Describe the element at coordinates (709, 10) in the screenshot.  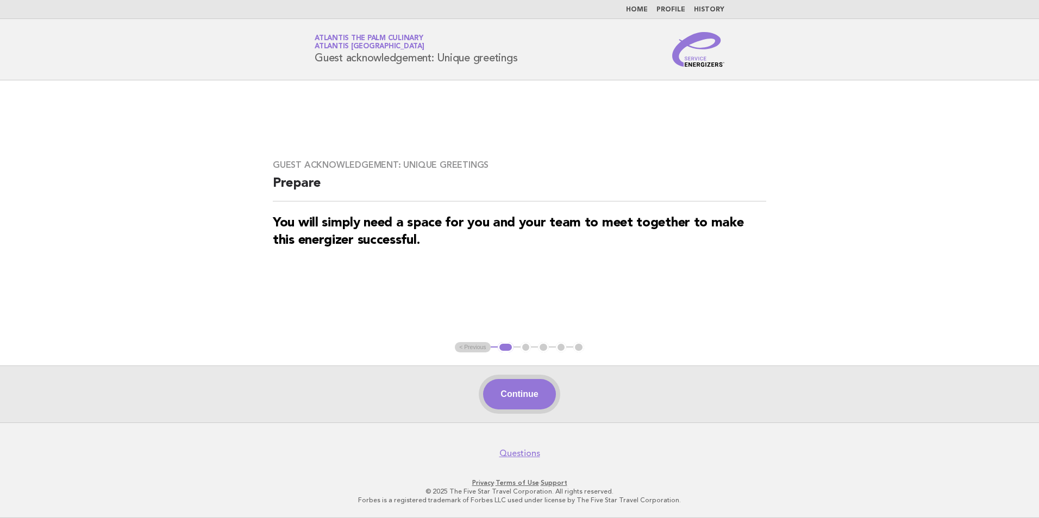
I see `a: History` at that location.